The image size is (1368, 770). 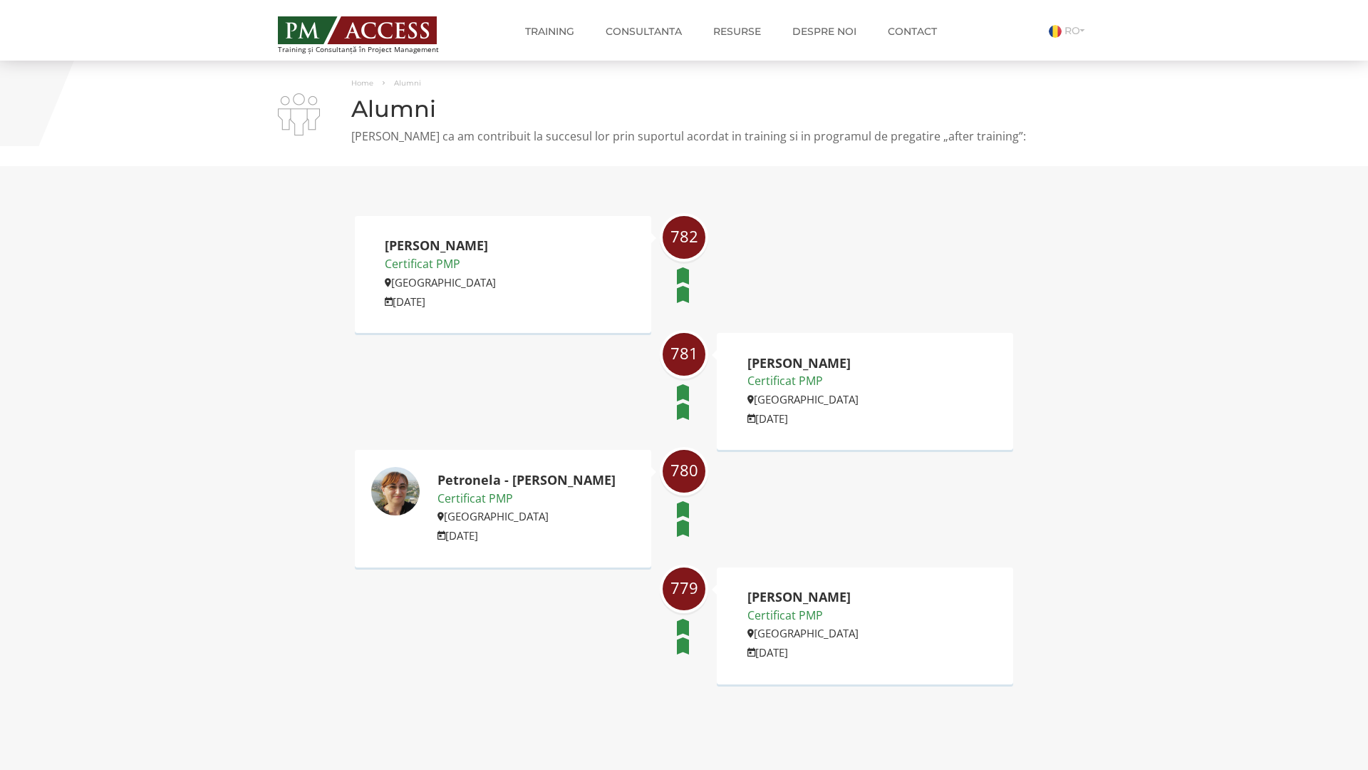 I want to click on span: 779, so click(x=684, y=587).